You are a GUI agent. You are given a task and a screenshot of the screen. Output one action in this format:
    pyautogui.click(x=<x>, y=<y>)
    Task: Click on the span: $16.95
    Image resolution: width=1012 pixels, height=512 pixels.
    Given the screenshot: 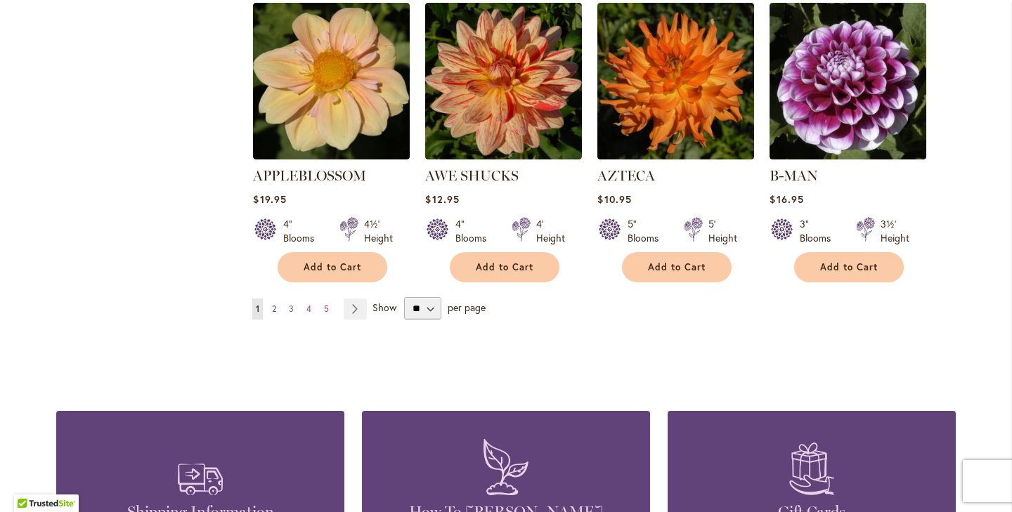 What is the action you would take?
    pyautogui.click(x=786, y=199)
    